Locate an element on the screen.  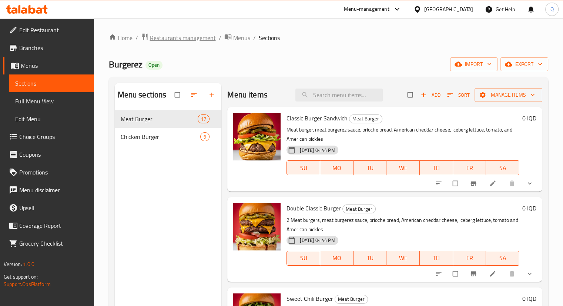
span: Open is located at coordinates (154, 65).